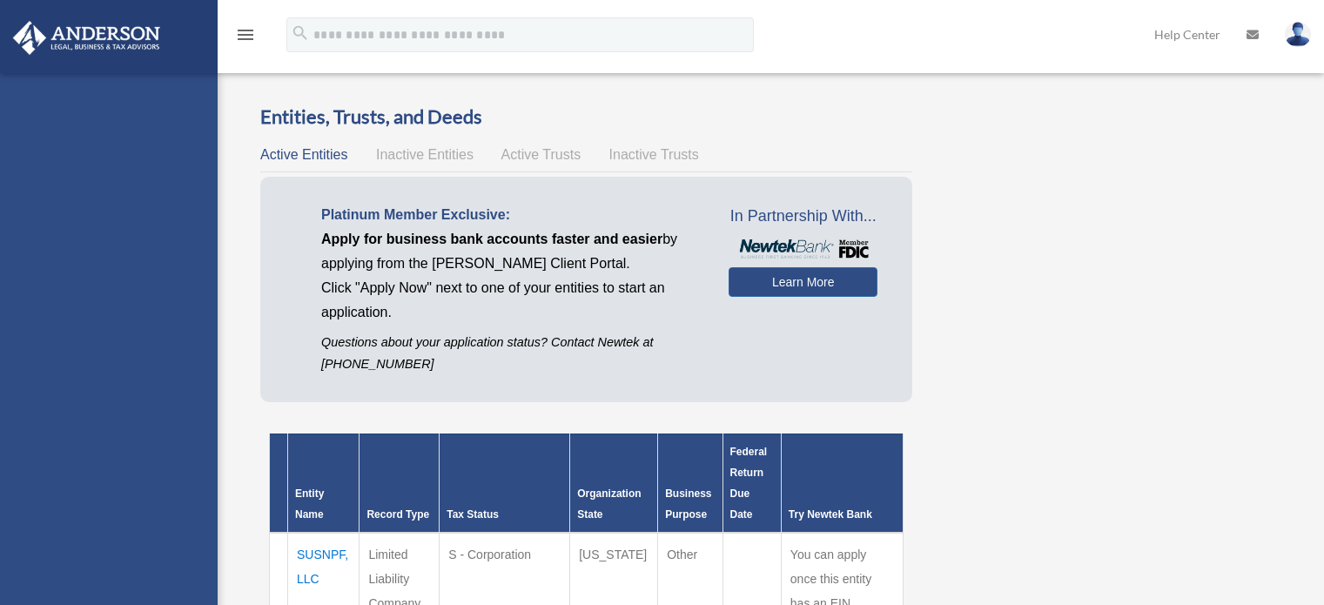 Image resolution: width=1324 pixels, height=605 pixels. I want to click on p: Click "Apply Now" next to one of your entities to start an application., so click(512, 300).